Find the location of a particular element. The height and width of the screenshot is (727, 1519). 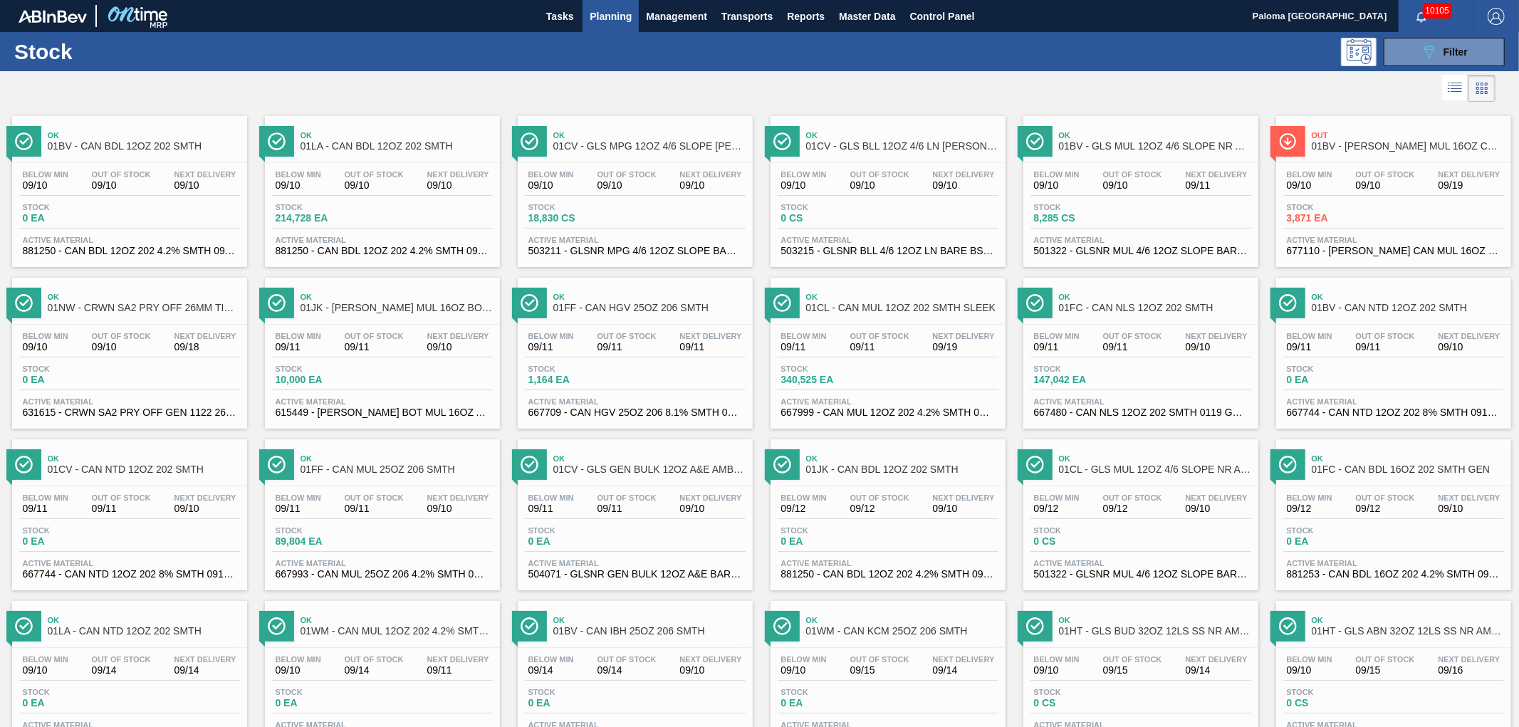

a: ÍconeOk01CL - GLS MUL 12OZ 4/6 SLOPE NR AMBER BSKTBelow Min09/12Out Of Stock09/12Next Delivery09/... is located at coordinates (1139, 509).